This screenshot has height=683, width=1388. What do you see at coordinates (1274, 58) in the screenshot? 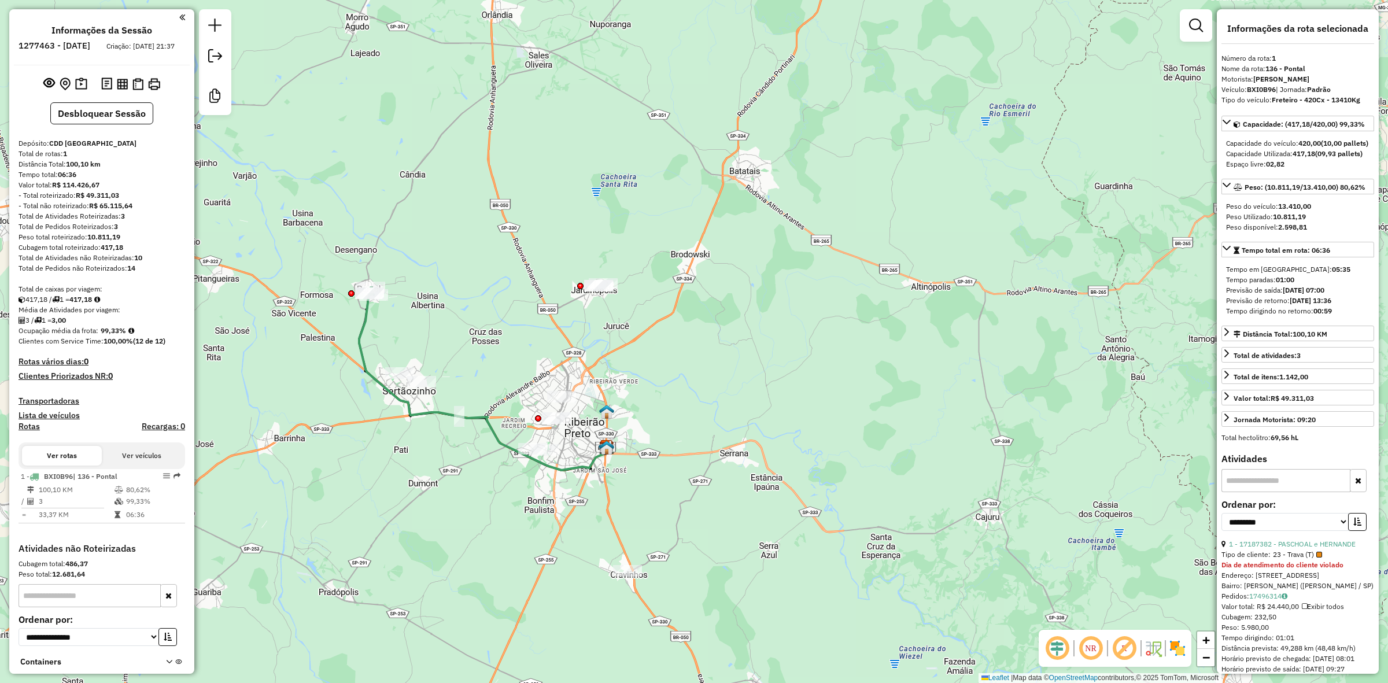
I see `strong: 1` at bounding box center [1274, 58].